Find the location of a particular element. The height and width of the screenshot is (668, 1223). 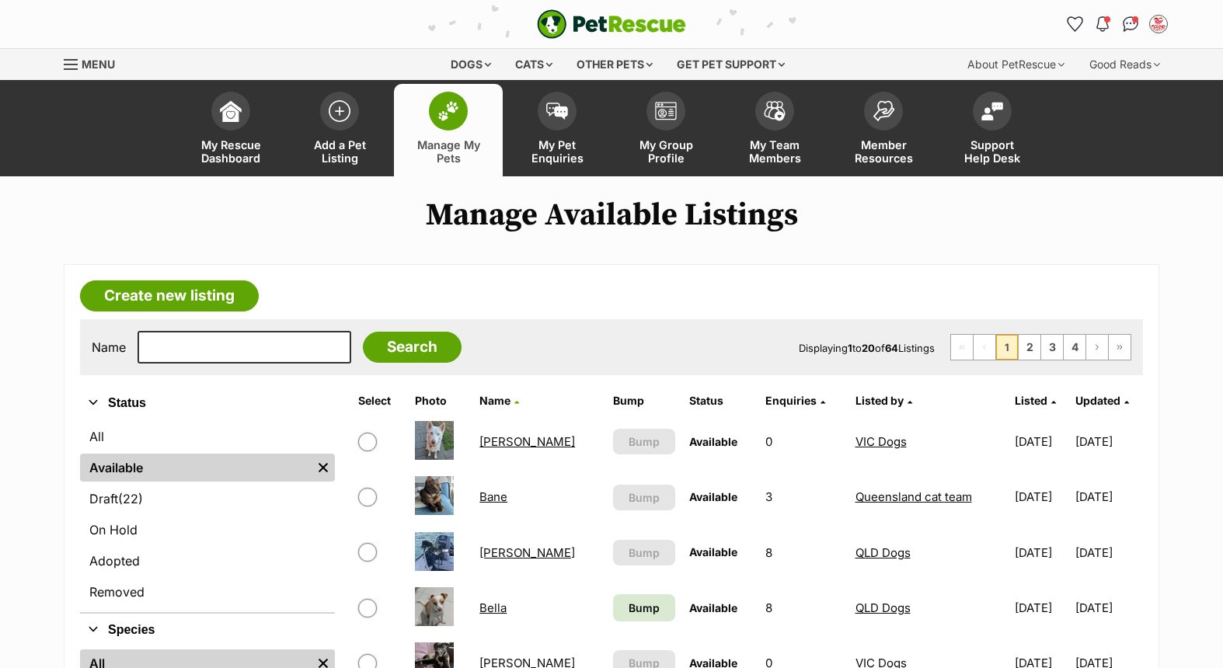

div: Cats is located at coordinates (534, 64).